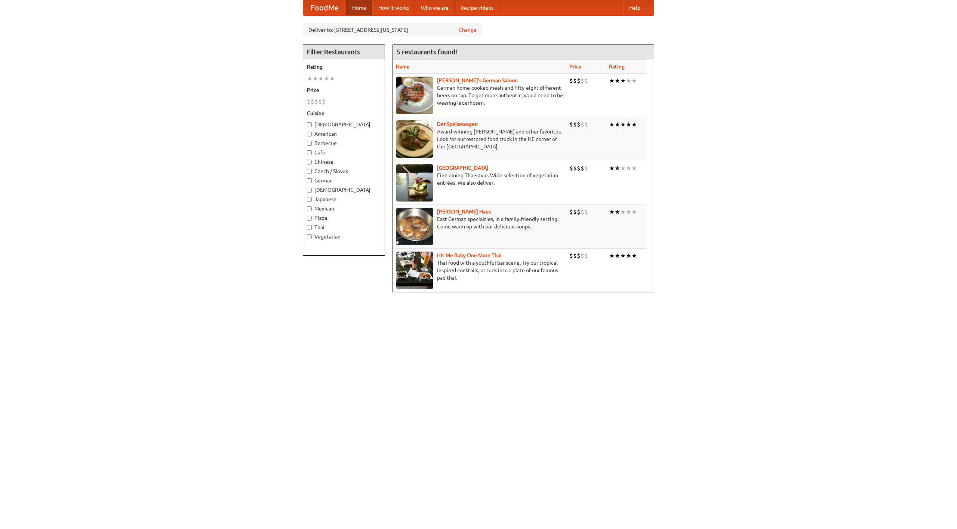  Describe the element at coordinates (344, 218) in the screenshot. I see `label: Pizza` at that location.